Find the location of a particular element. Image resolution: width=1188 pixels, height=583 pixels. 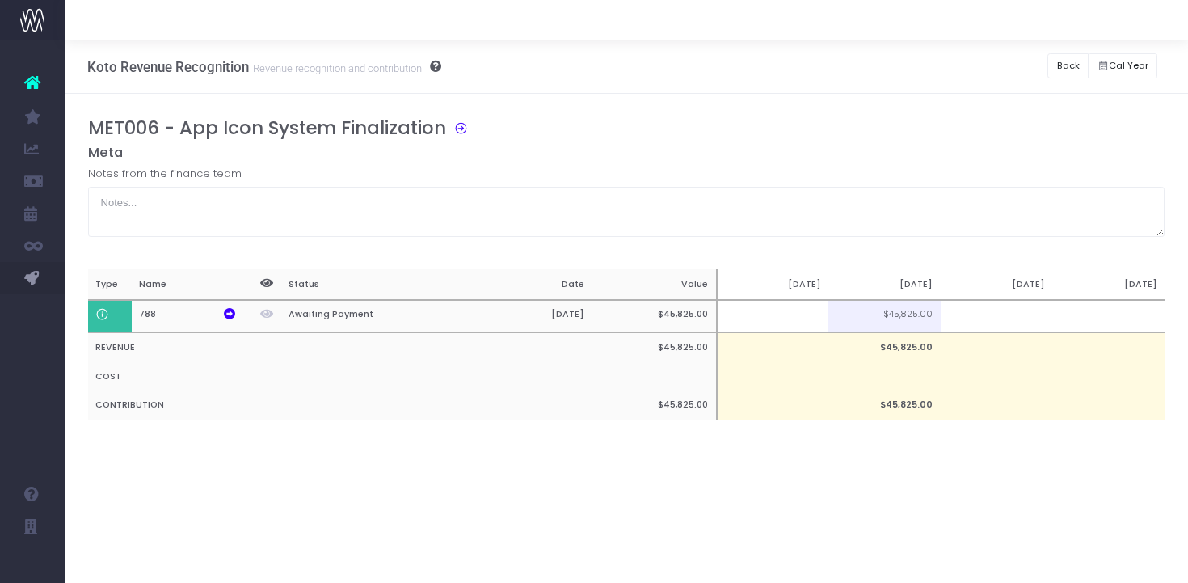

small: Revenue recognition and contribution is located at coordinates (335, 67).